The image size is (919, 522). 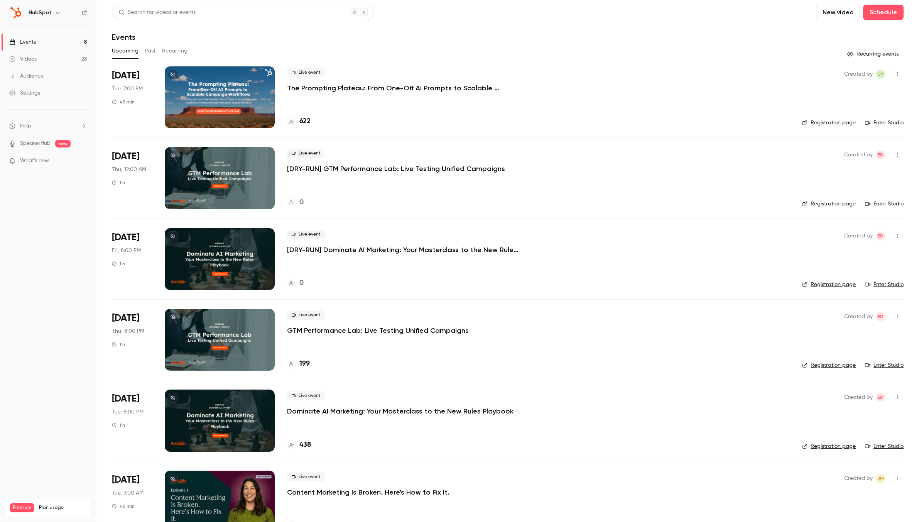 I want to click on a: SpeakerHub, so click(x=35, y=143).